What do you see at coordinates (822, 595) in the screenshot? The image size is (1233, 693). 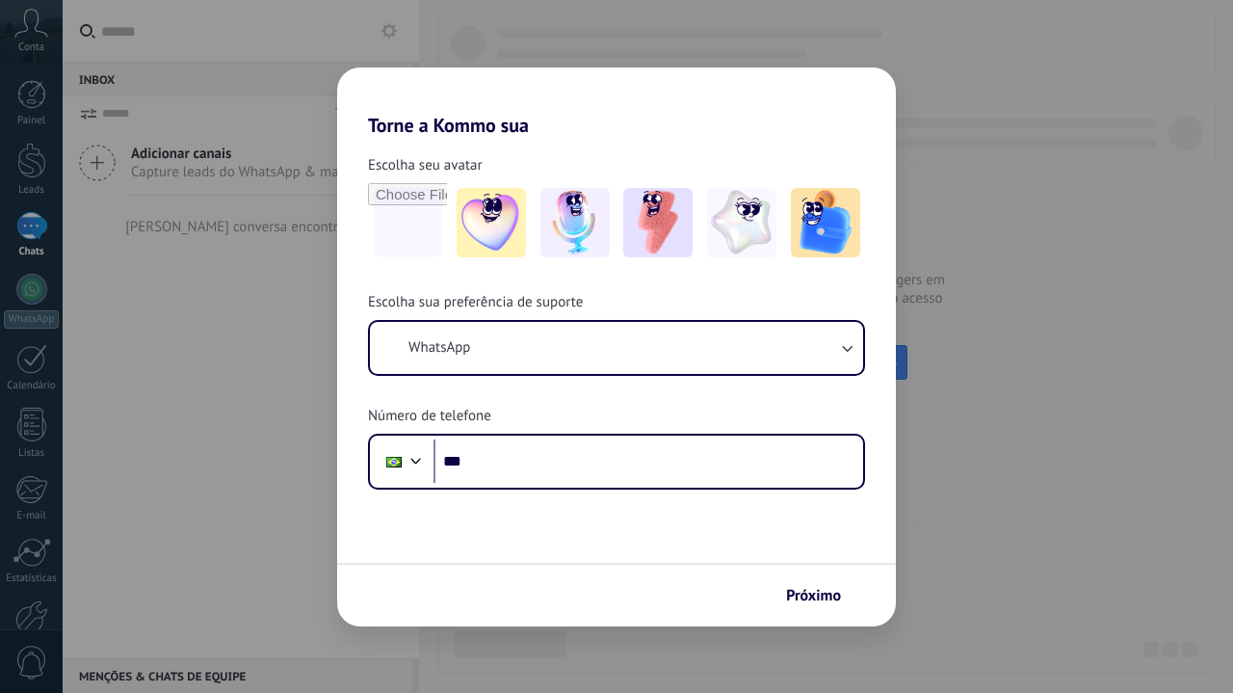 I see `button: Próximo` at bounding box center [822, 595].